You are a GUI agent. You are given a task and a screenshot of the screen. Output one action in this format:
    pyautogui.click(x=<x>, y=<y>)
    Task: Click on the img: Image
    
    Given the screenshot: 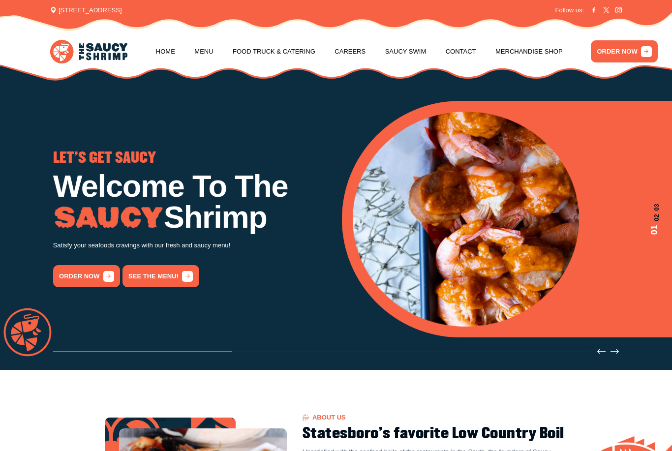 What is the action you would take?
    pyautogui.click(x=108, y=218)
    